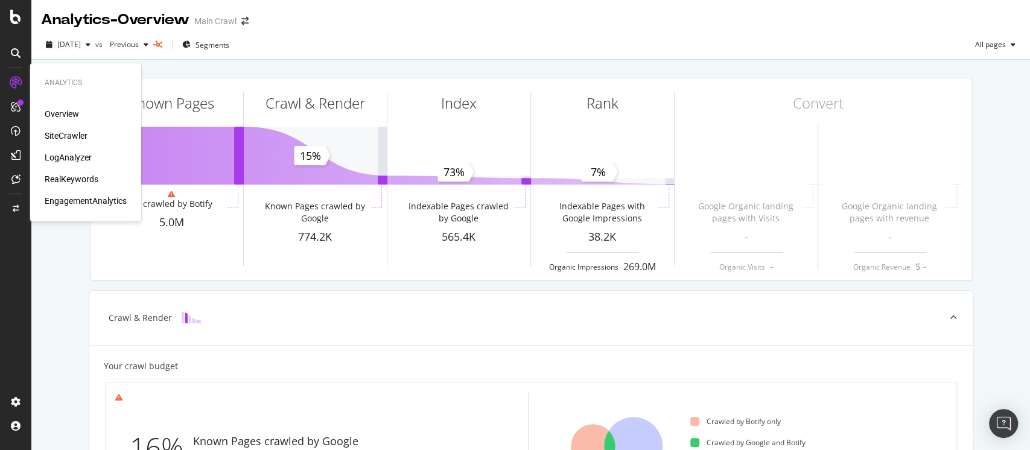 The width and height of the screenshot is (1030, 450). I want to click on div: Open Intercom Messenger, so click(1003, 424).